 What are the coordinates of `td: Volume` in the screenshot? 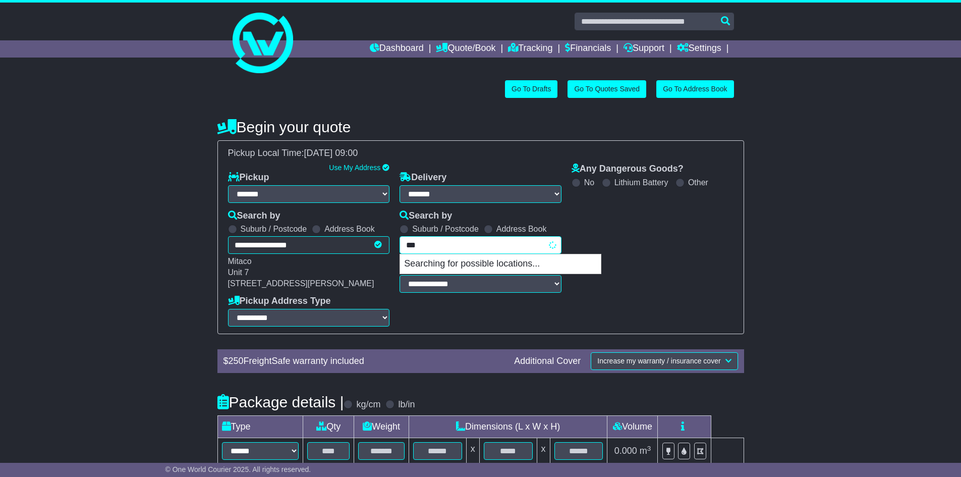 It's located at (633, 427).